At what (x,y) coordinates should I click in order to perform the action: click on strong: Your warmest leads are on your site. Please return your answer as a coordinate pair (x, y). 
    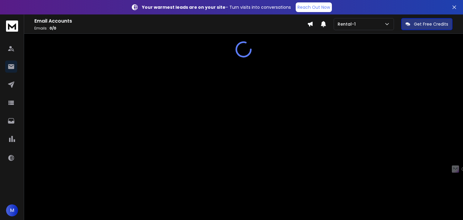
    Looking at the image, I should click on (184, 7).